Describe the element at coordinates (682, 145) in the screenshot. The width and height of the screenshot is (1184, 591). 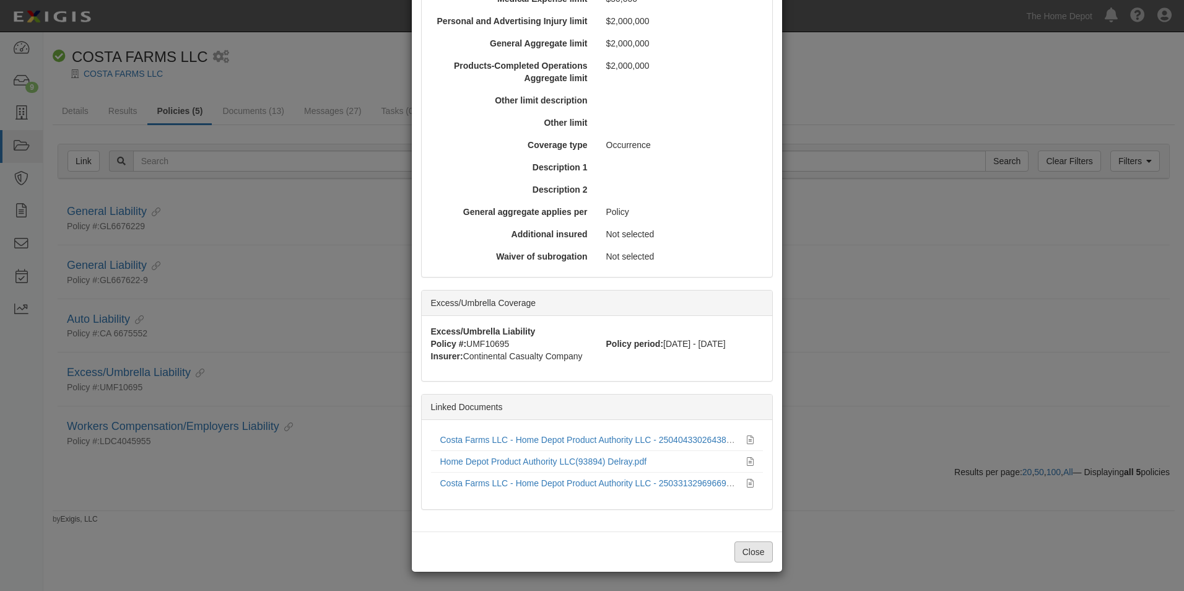
I see `div: Occurrence` at that location.